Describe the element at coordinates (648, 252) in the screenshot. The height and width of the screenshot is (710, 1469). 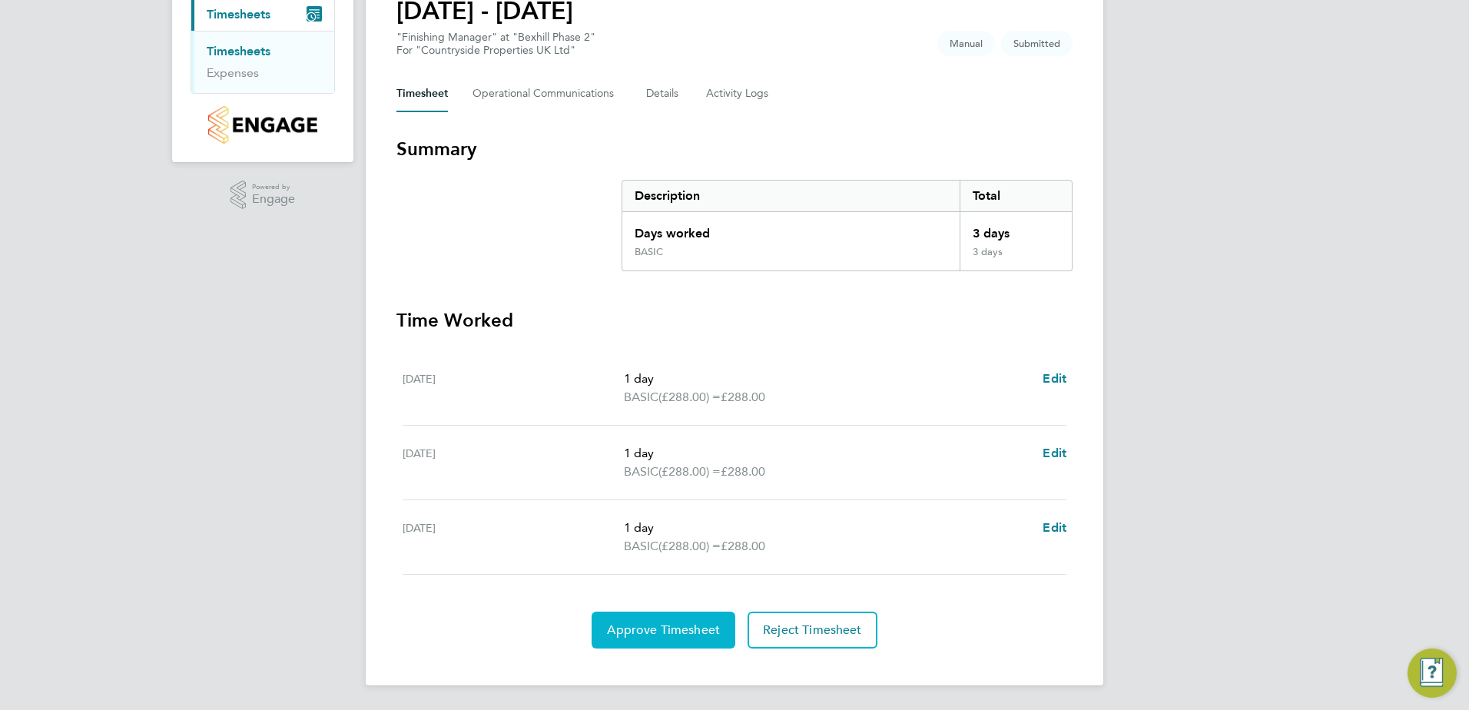
I see `div: BASIC` at that location.